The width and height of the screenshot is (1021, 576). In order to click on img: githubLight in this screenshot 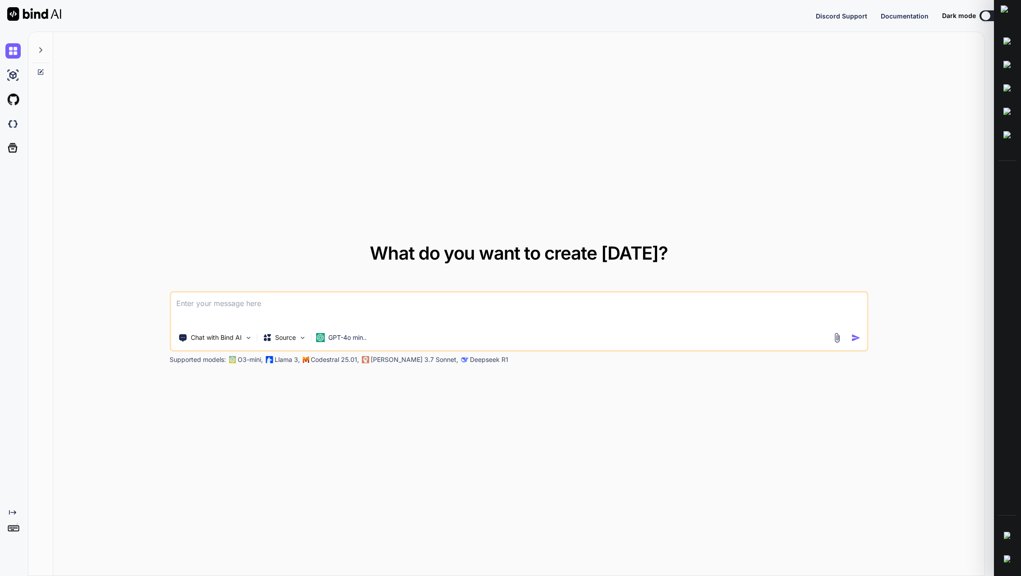, I will do `click(13, 100)`.